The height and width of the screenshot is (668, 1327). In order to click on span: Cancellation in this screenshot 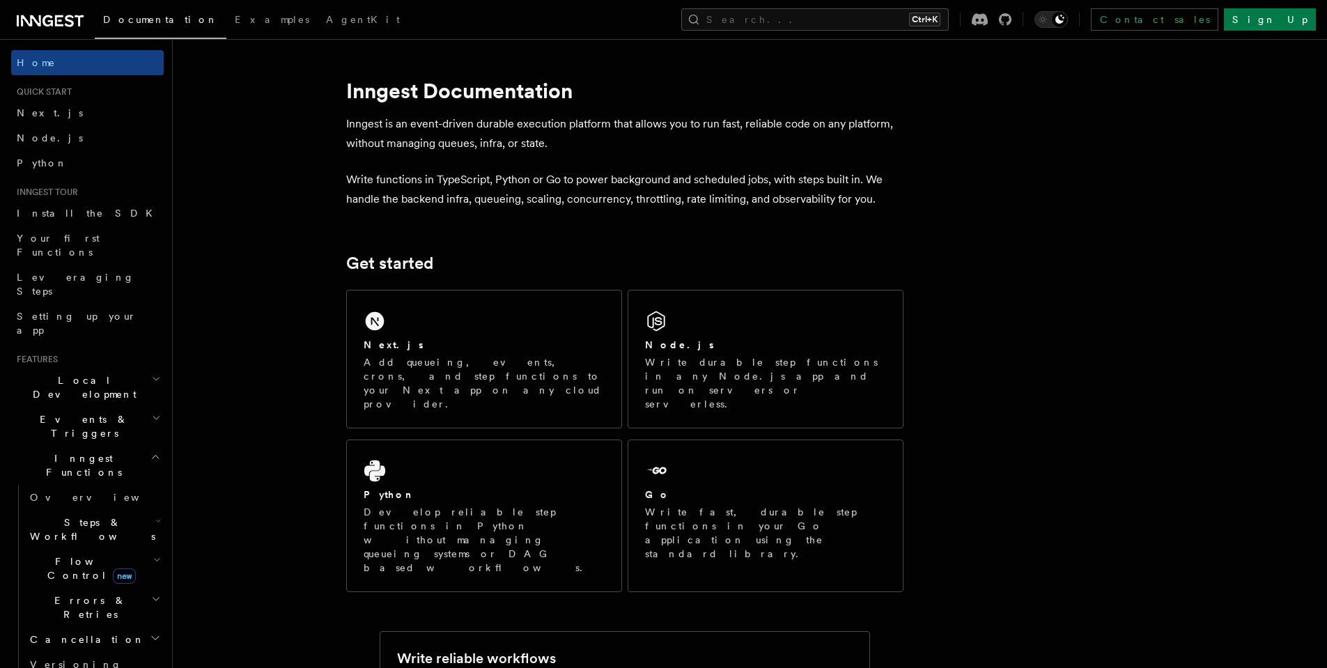, I will do `click(84, 639)`.